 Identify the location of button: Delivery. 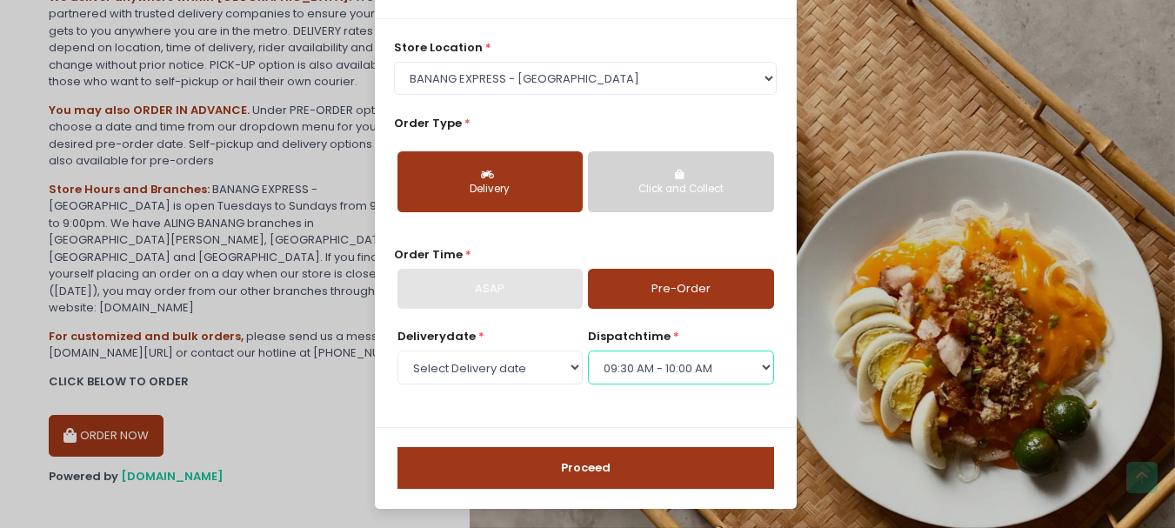
(490, 182).